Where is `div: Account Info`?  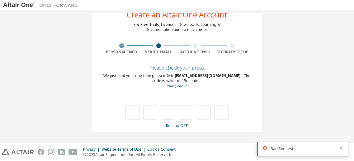
div: Account Info is located at coordinates (195, 52).